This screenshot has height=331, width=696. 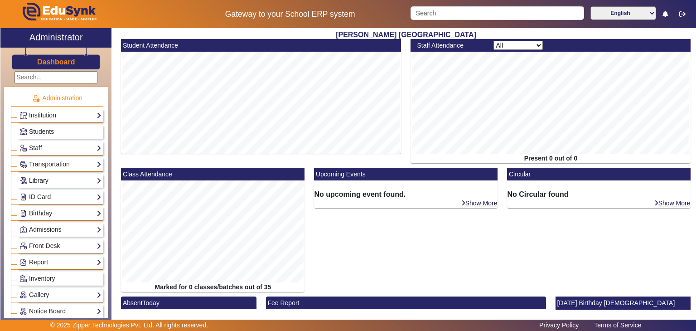 What do you see at coordinates (551, 158) in the screenshot?
I see `div: Present 0 out of 0` at bounding box center [551, 158].